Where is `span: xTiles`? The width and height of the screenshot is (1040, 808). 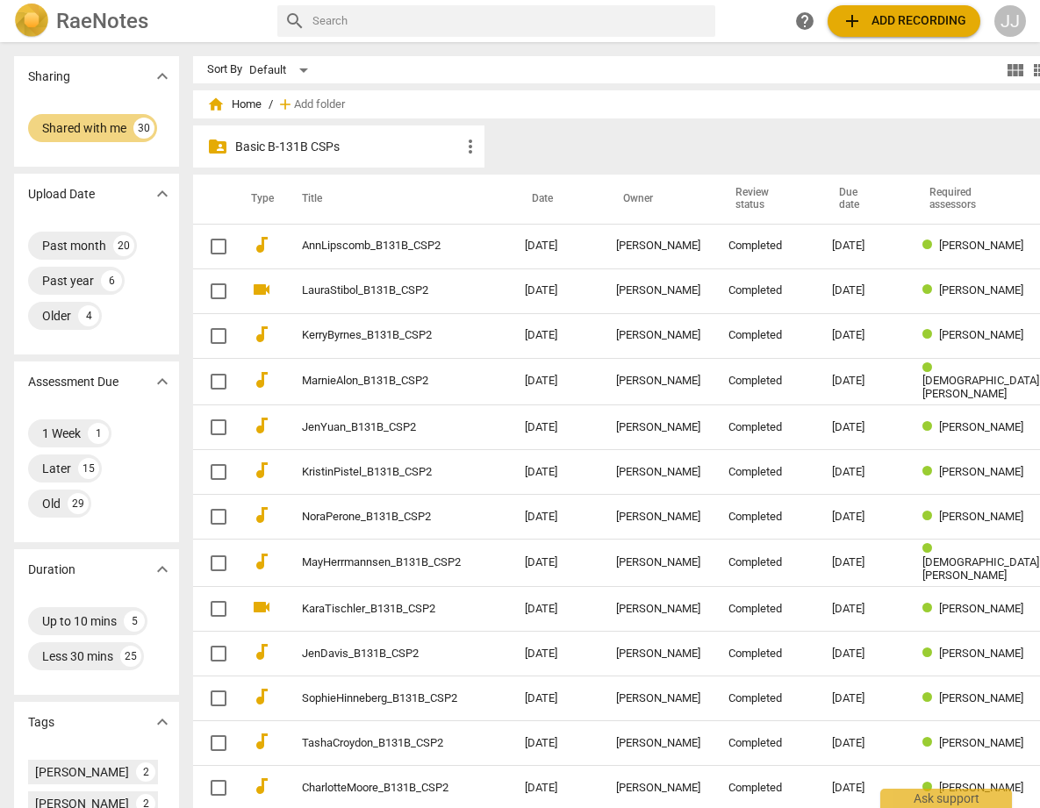
span: xTiles is located at coordinates (99, 31).